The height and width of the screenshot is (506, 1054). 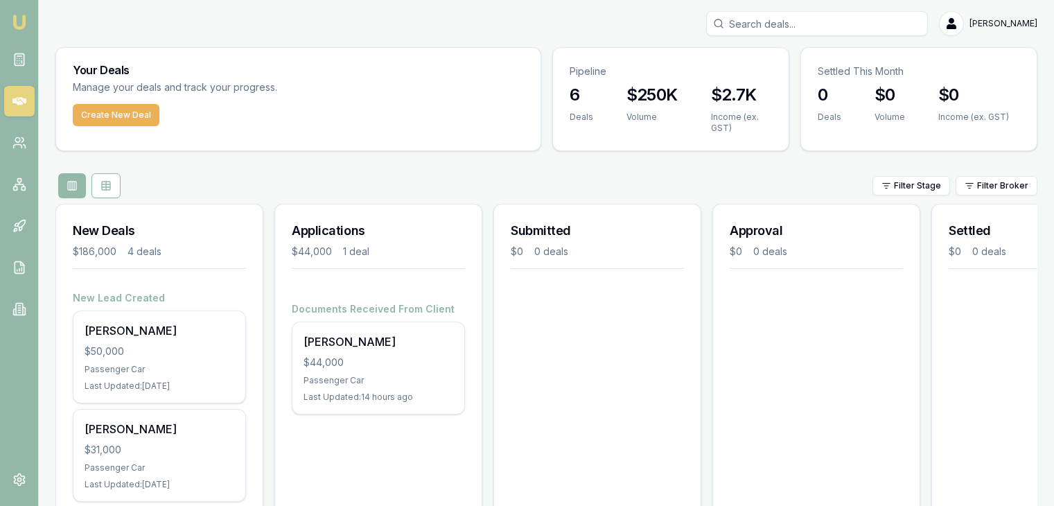 What do you see at coordinates (159, 298) in the screenshot?
I see `h4: New Lead Created` at bounding box center [159, 298].